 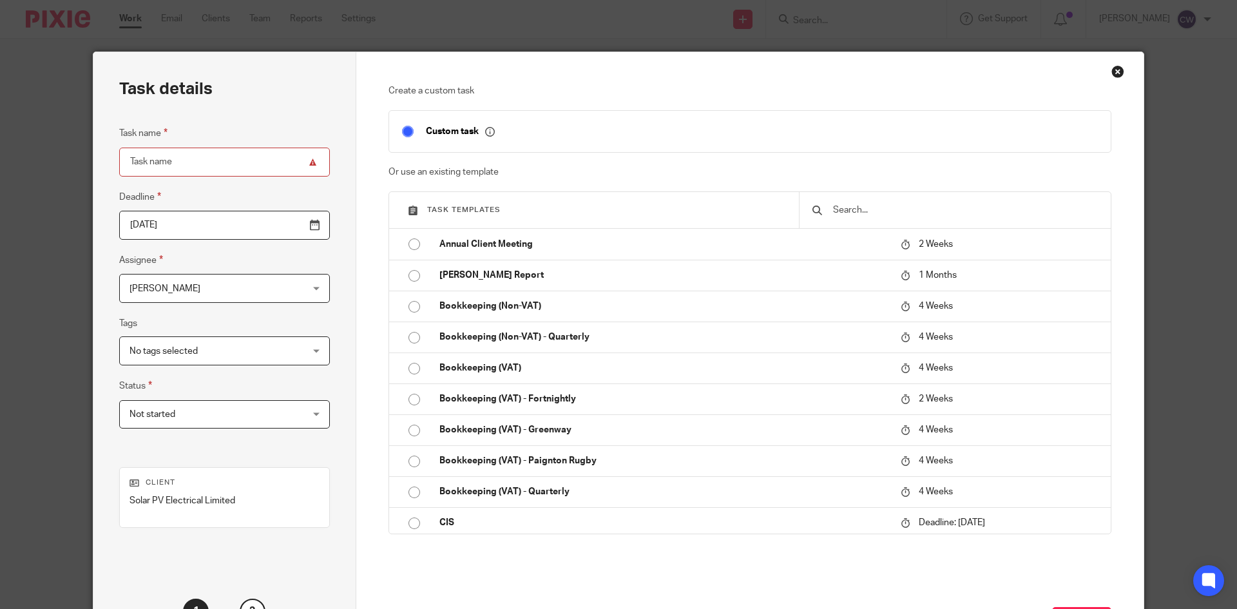 What do you see at coordinates (224, 483) in the screenshot?
I see `p: Client` at bounding box center [224, 483].